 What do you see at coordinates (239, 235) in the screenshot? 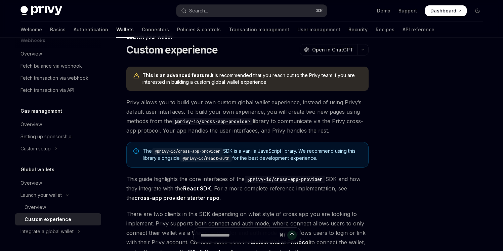
I see `input: Ask a question...` at bounding box center [239, 235].